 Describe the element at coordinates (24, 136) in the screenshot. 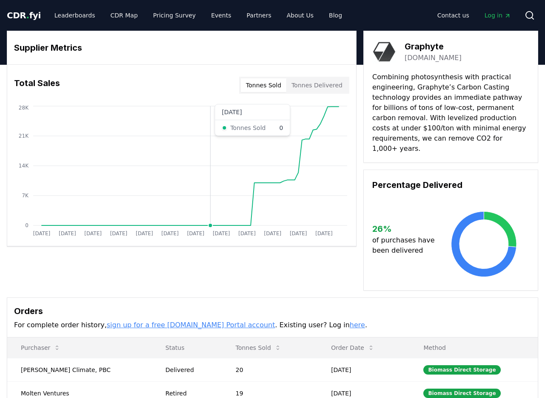

I see `tspan: 21K` at that location.